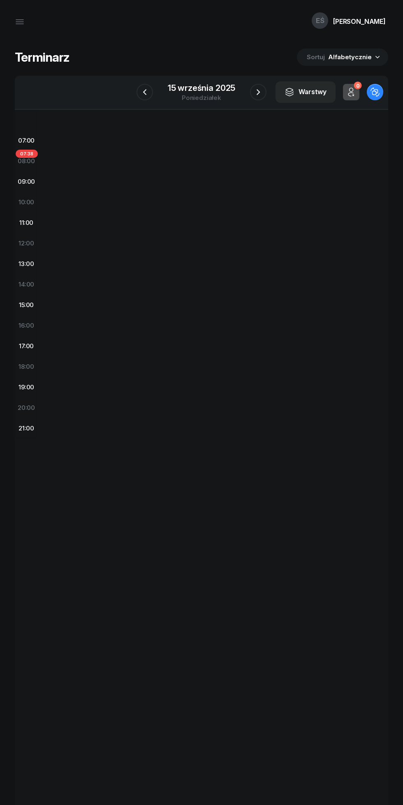  What do you see at coordinates (26, 367) in the screenshot?
I see `div: 18:00` at bounding box center [26, 367].